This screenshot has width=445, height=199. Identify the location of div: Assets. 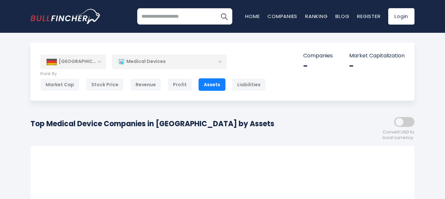
(212, 85).